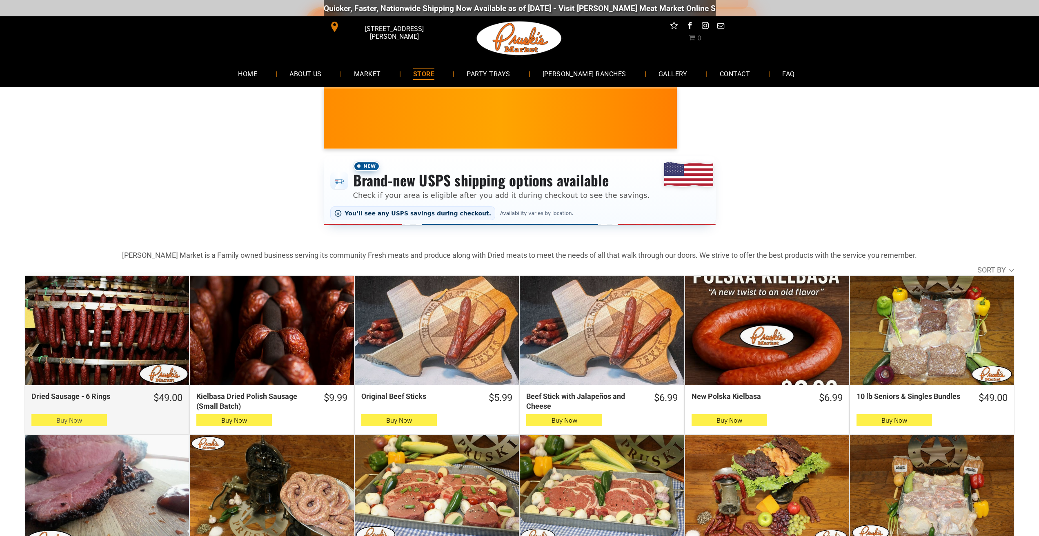 The image size is (1039, 536). What do you see at coordinates (674, 27) in the screenshot?
I see `a: Social network` at bounding box center [674, 27].